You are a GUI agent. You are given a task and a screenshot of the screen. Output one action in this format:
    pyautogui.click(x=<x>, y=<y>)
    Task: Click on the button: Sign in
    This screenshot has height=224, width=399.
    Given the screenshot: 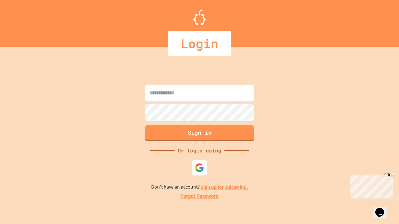 What is the action you would take?
    pyautogui.click(x=199, y=133)
    